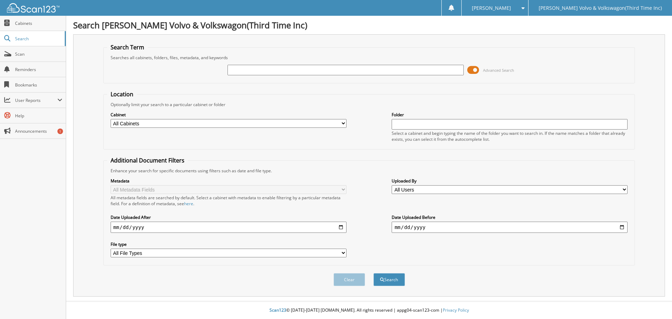 This screenshot has height=319, width=672. I want to click on div: Optionally limit your search to a particular cabinet or folder, so click(369, 104).